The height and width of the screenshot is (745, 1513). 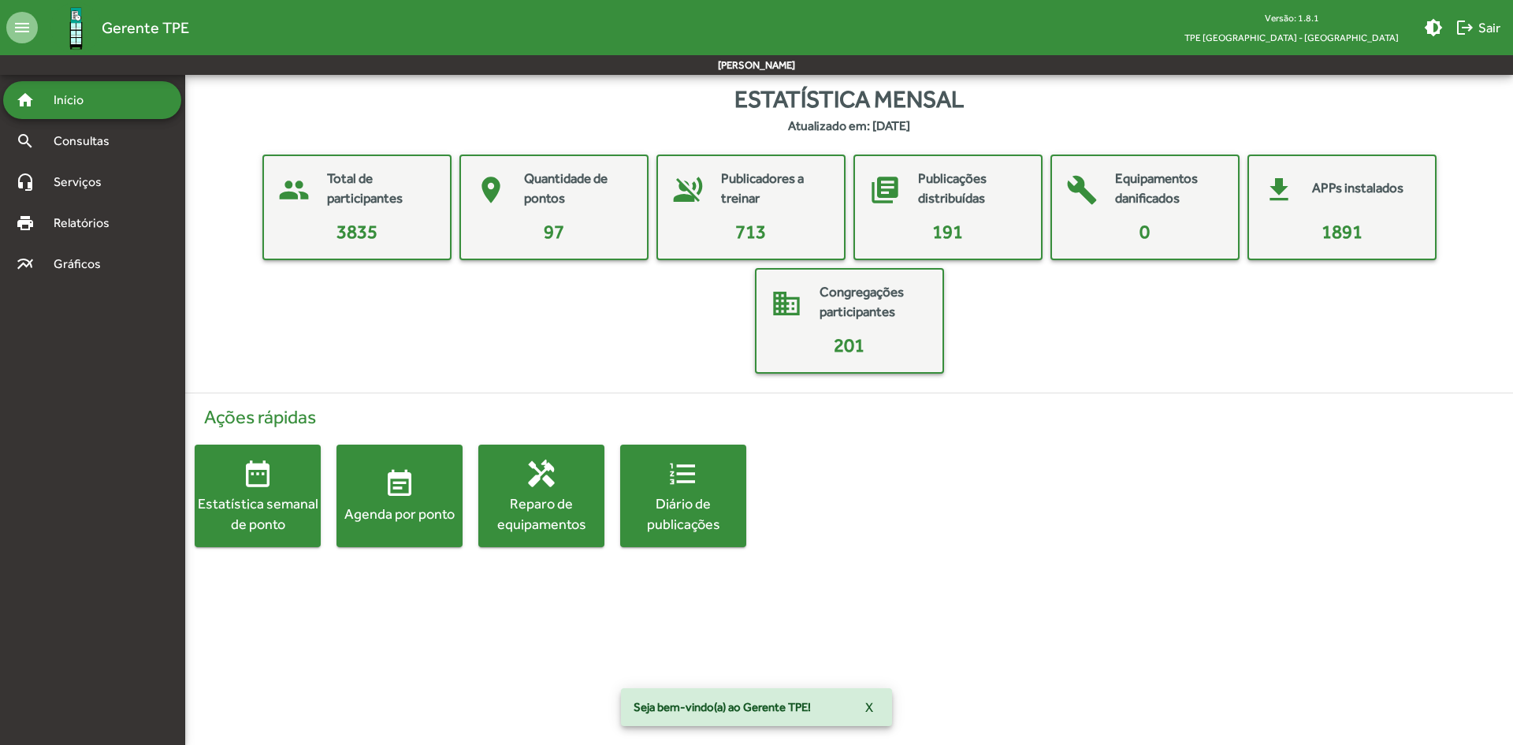 What do you see at coordinates (1358, 188) in the screenshot?
I see `mat-card-title: APPs instalados` at bounding box center [1358, 188].